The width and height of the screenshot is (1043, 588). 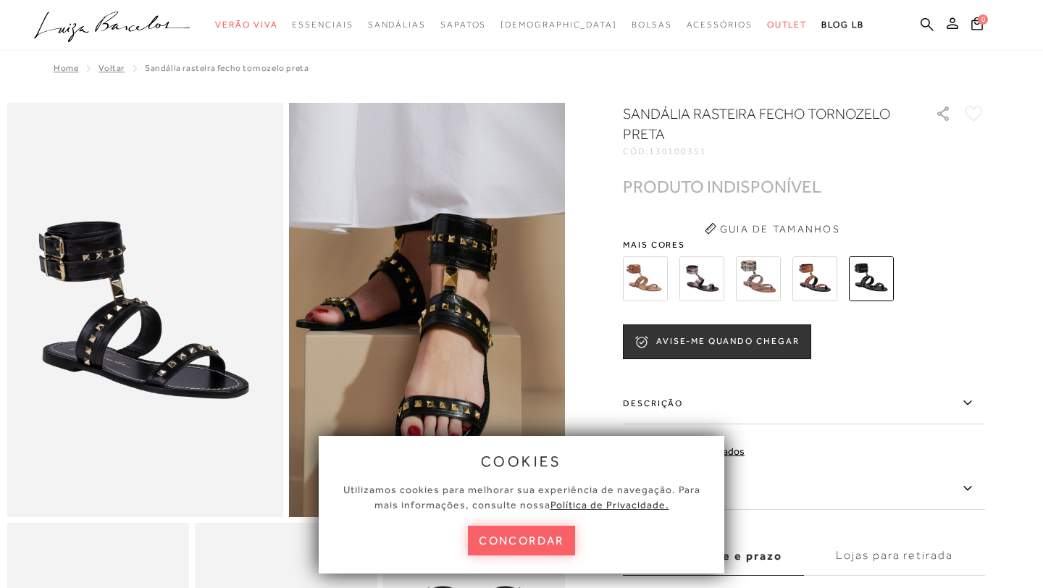 I want to click on button: 0, so click(x=977, y=25).